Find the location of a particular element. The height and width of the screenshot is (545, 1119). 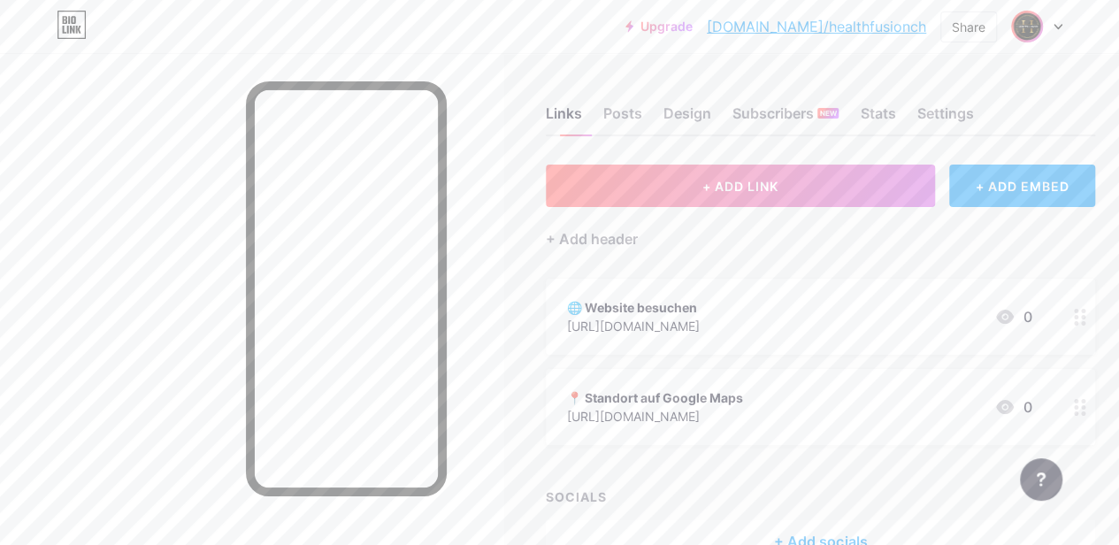

div: Subscribers is located at coordinates (786, 119).